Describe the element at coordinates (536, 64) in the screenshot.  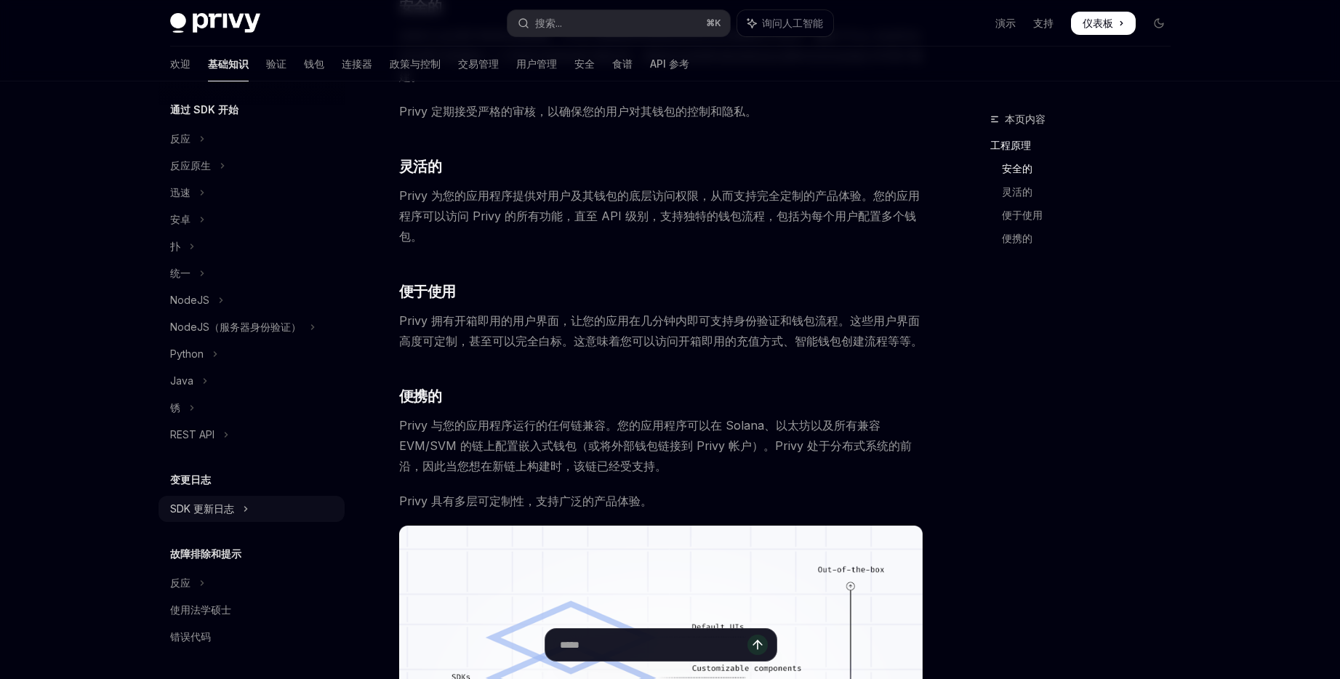
I see `a: 用户管理` at that location.